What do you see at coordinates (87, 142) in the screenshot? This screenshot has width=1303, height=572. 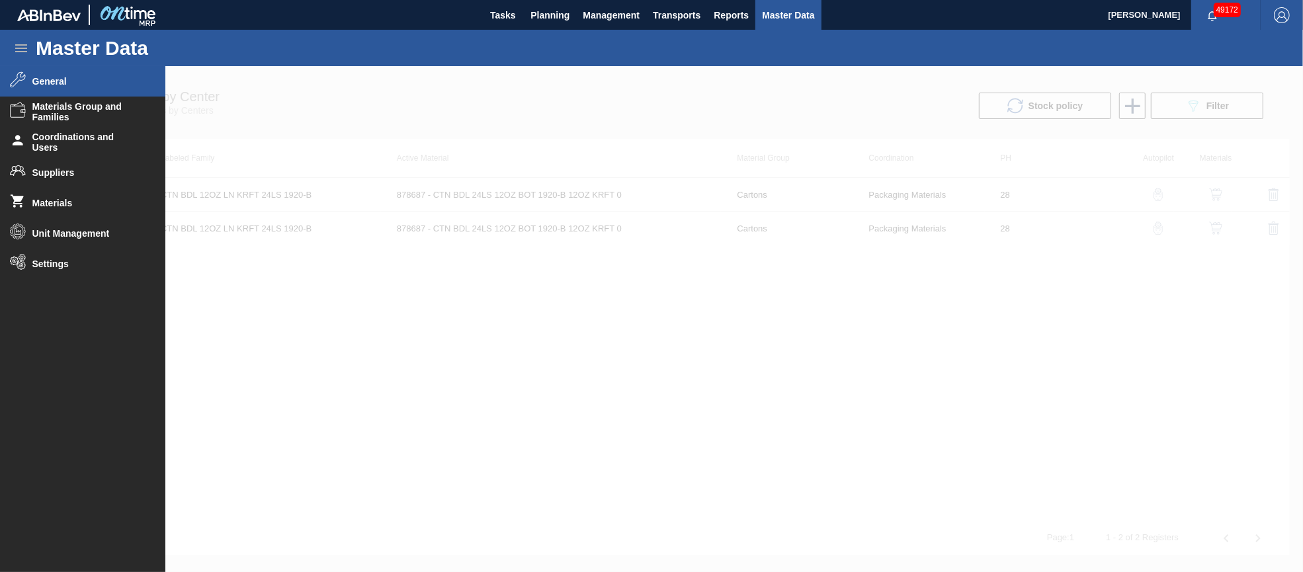 I see `span: Coordinations and Users` at bounding box center [87, 142].